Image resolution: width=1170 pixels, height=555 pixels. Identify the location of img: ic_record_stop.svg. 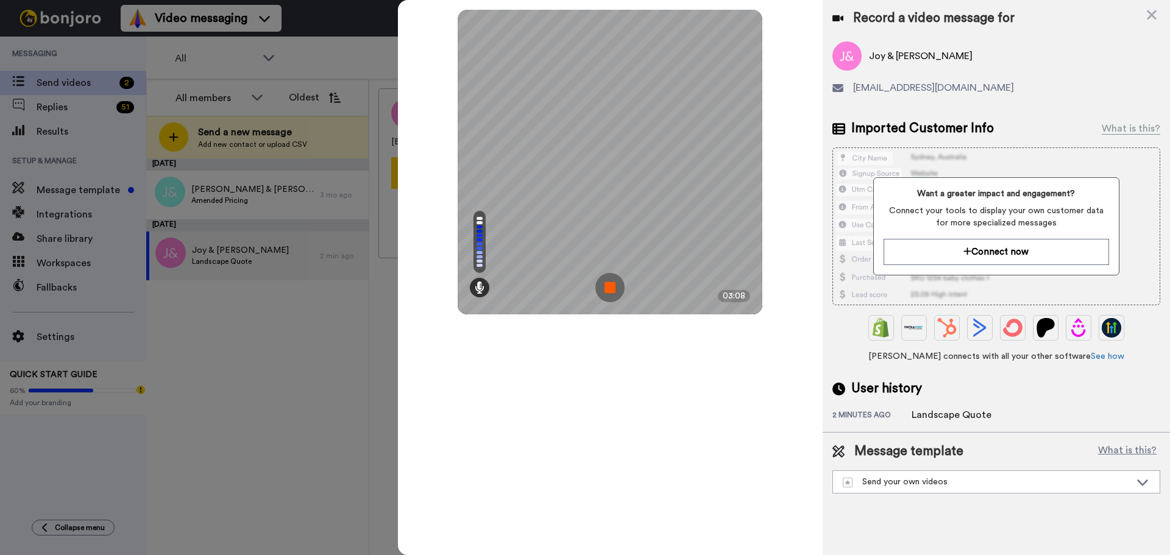
(610, 288).